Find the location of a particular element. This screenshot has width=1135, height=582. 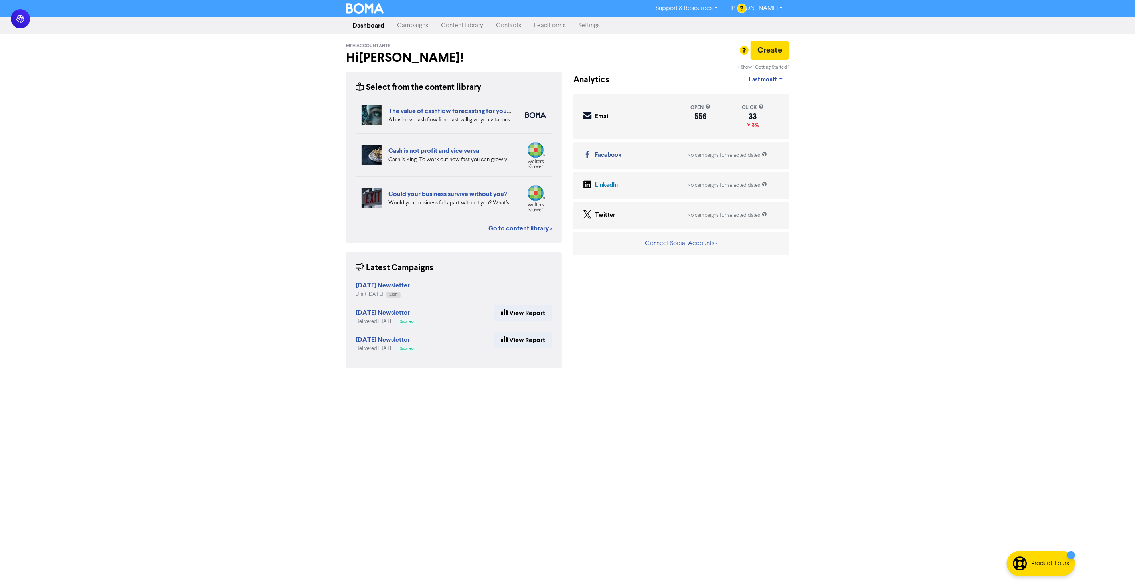

div: A business cash flow forecast will give you vital business intelligence to help you scenario-plan... is located at coordinates (450, 120).